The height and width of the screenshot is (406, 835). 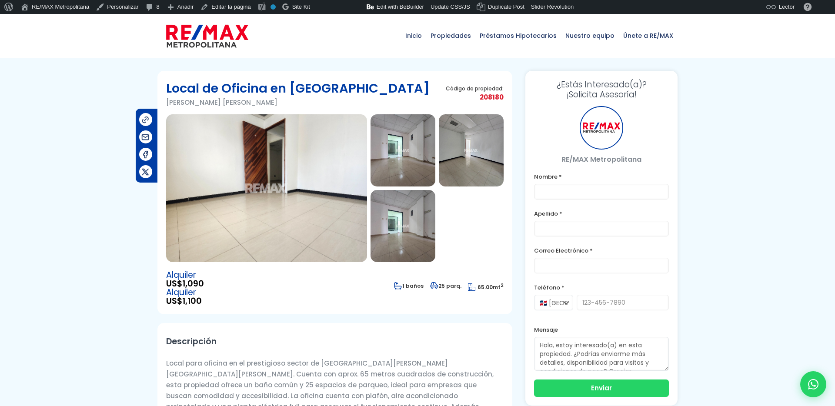 I want to click on span: 1,100, so click(x=192, y=301).